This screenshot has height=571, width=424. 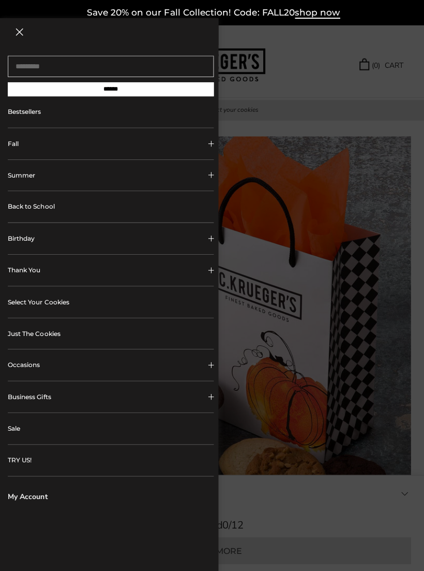 What do you see at coordinates (110, 493) in the screenshot?
I see `a: My Account` at bounding box center [110, 493].